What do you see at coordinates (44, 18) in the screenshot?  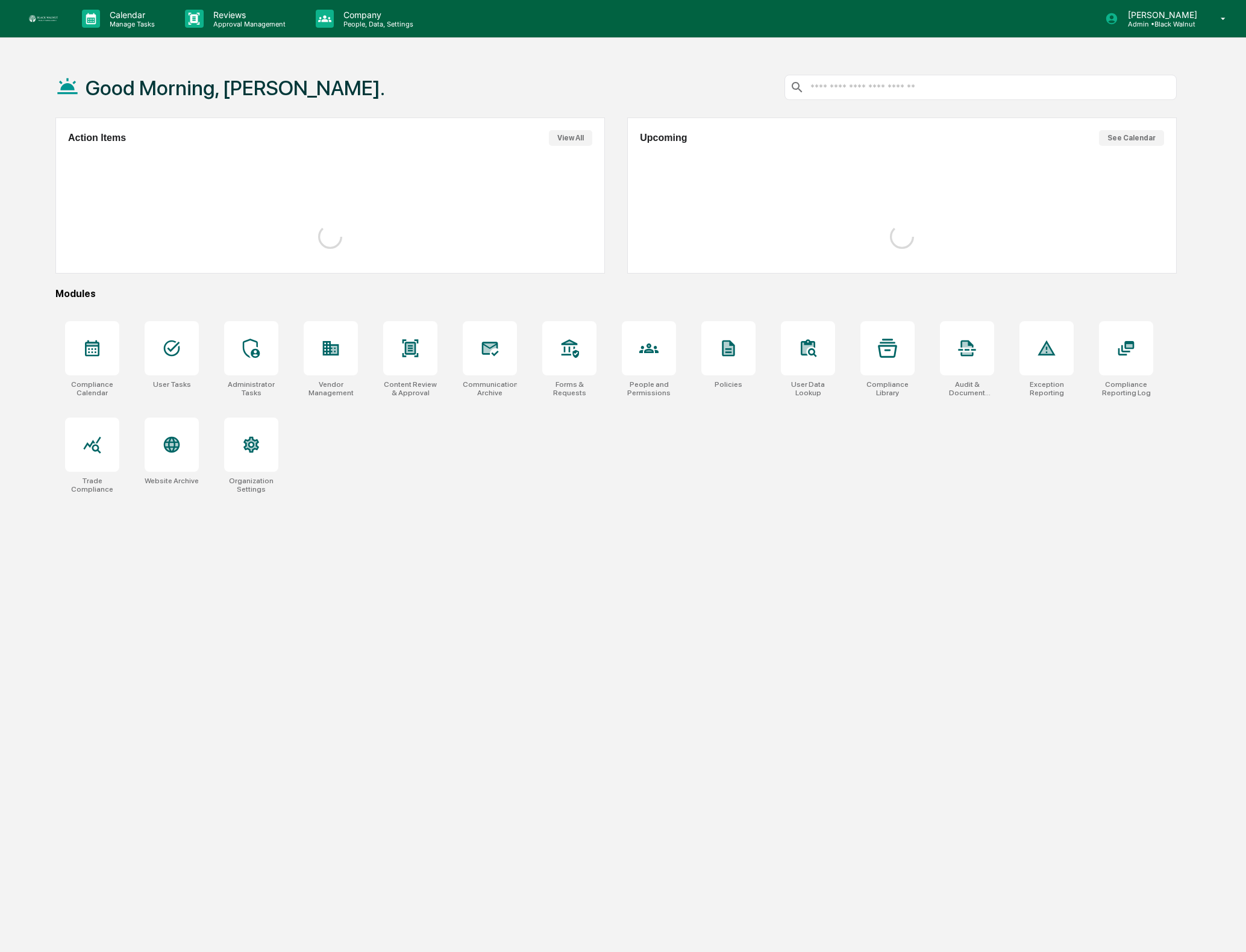 I see `img: logo` at bounding box center [44, 18].